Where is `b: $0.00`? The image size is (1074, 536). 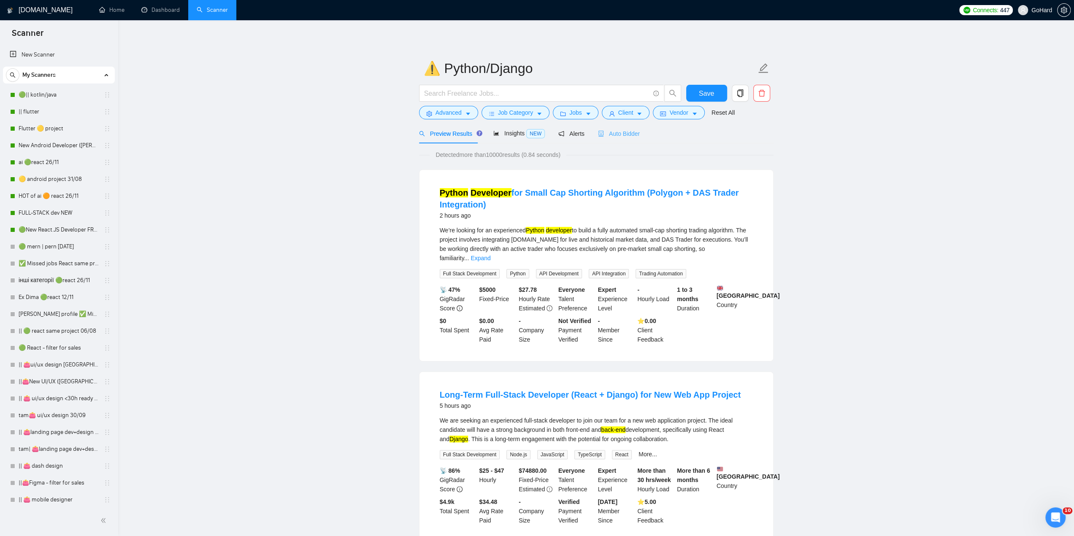
b: $0.00 is located at coordinates (486, 321).